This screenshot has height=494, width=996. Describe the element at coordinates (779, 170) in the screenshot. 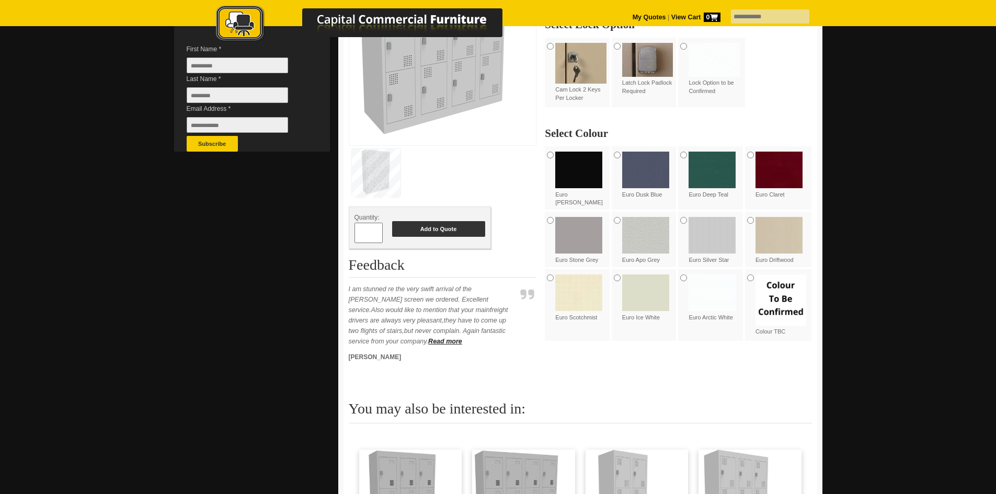

I see `img: Euro Claret` at that location.